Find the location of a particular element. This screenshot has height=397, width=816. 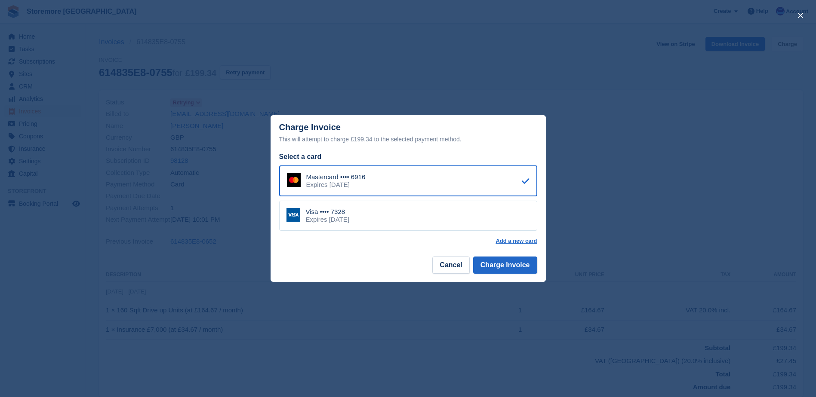

button: close is located at coordinates (801, 15).